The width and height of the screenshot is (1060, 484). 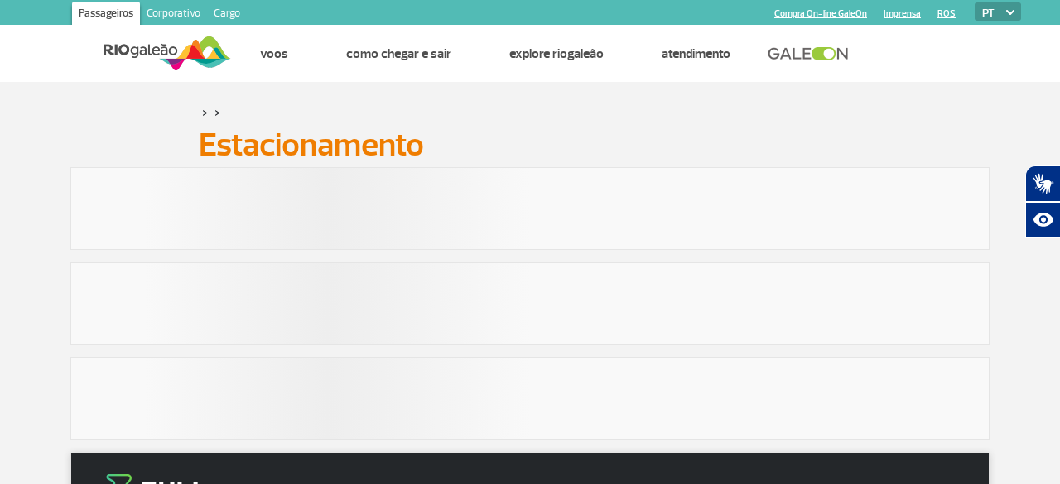 What do you see at coordinates (1042, 184) in the screenshot?
I see `button: Abrir tradutor de língua de sinais.` at bounding box center [1042, 184].